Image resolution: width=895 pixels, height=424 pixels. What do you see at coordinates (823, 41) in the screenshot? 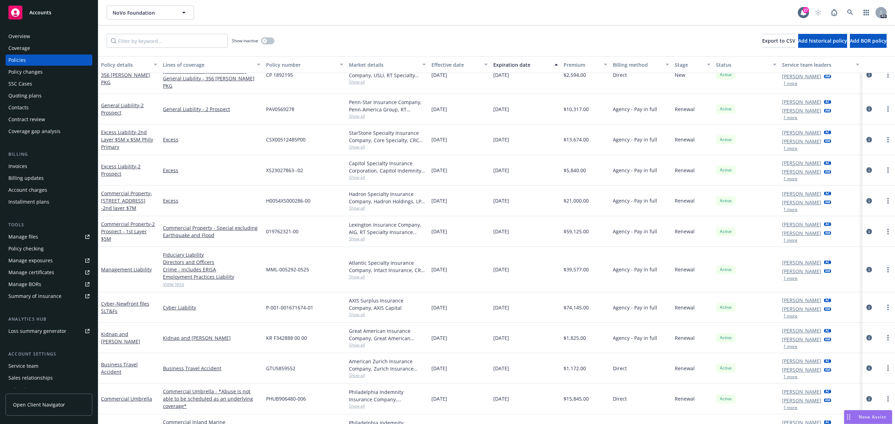
I see `button: Add historical policy` at bounding box center [823, 41].